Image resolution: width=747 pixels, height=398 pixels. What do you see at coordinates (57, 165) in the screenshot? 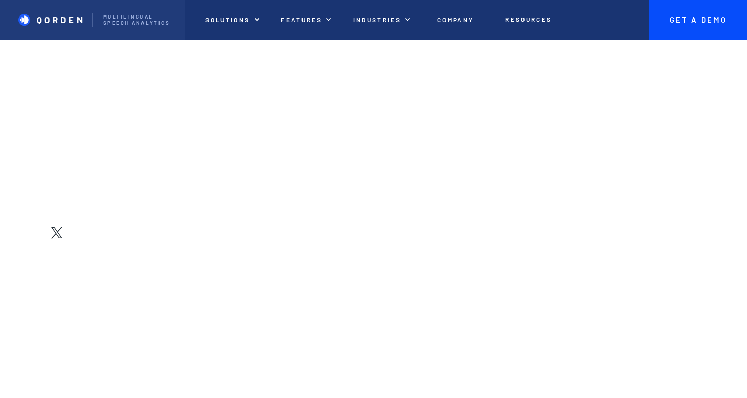
I see `img: Linkedin` at bounding box center [57, 165].